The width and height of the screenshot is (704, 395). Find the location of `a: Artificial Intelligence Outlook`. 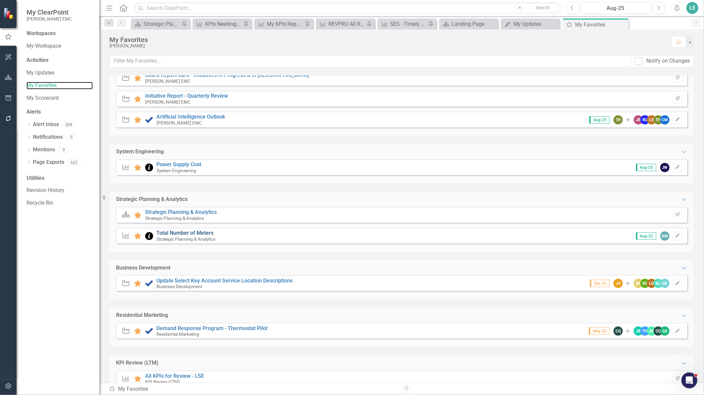

a: Artificial Intelligence Outlook is located at coordinates (190, 117).